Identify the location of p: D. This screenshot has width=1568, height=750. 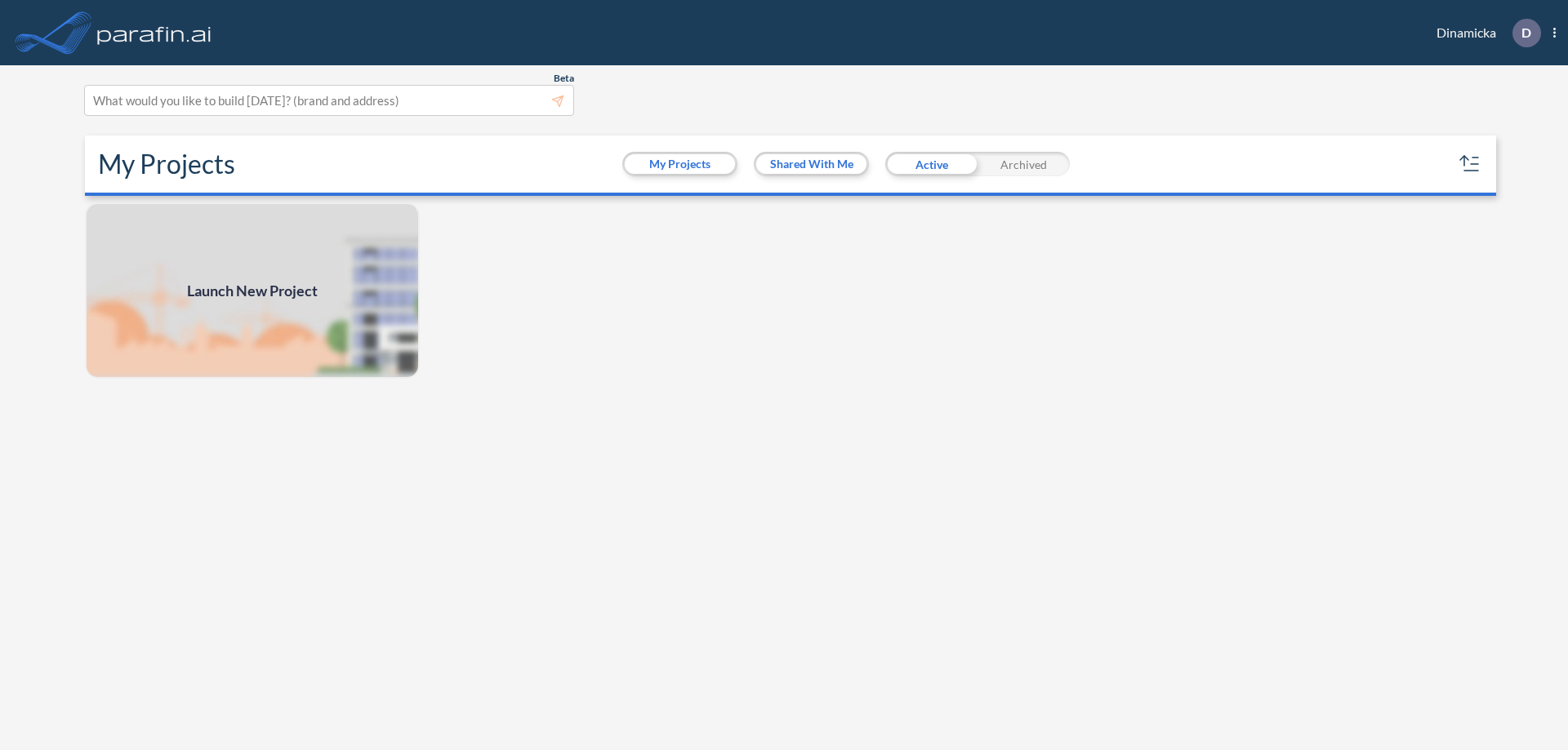
(1526, 33).